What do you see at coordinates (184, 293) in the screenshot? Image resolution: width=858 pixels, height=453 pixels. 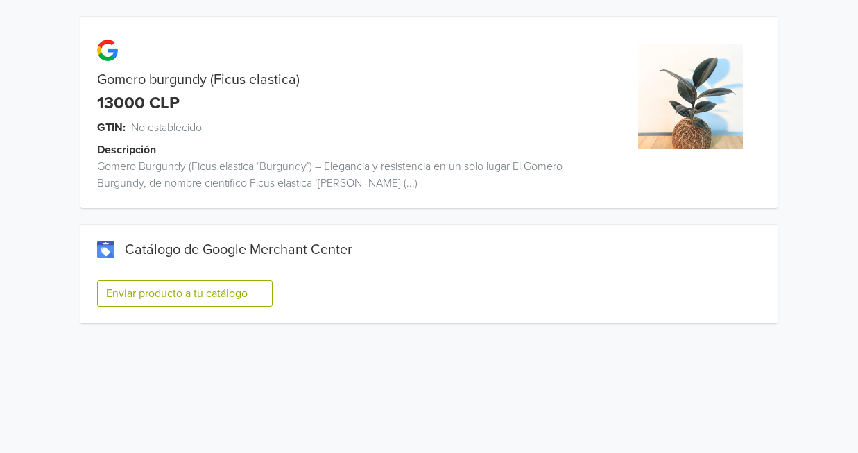 I see `button: Enviar producto a tu catálogo` at bounding box center [184, 293].